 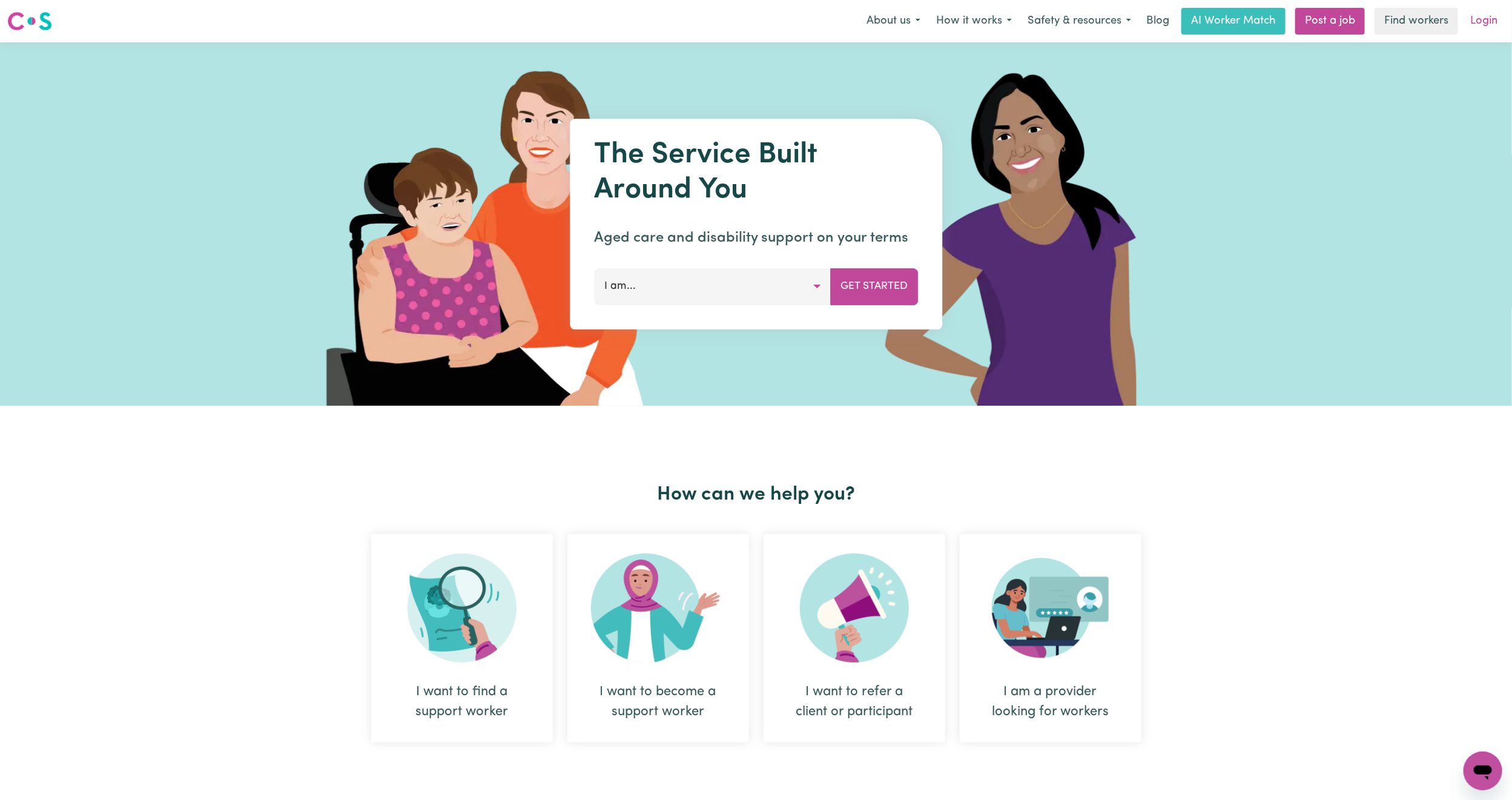 What do you see at coordinates (1158, 21) in the screenshot?
I see `a: Blog` at bounding box center [1158, 21].